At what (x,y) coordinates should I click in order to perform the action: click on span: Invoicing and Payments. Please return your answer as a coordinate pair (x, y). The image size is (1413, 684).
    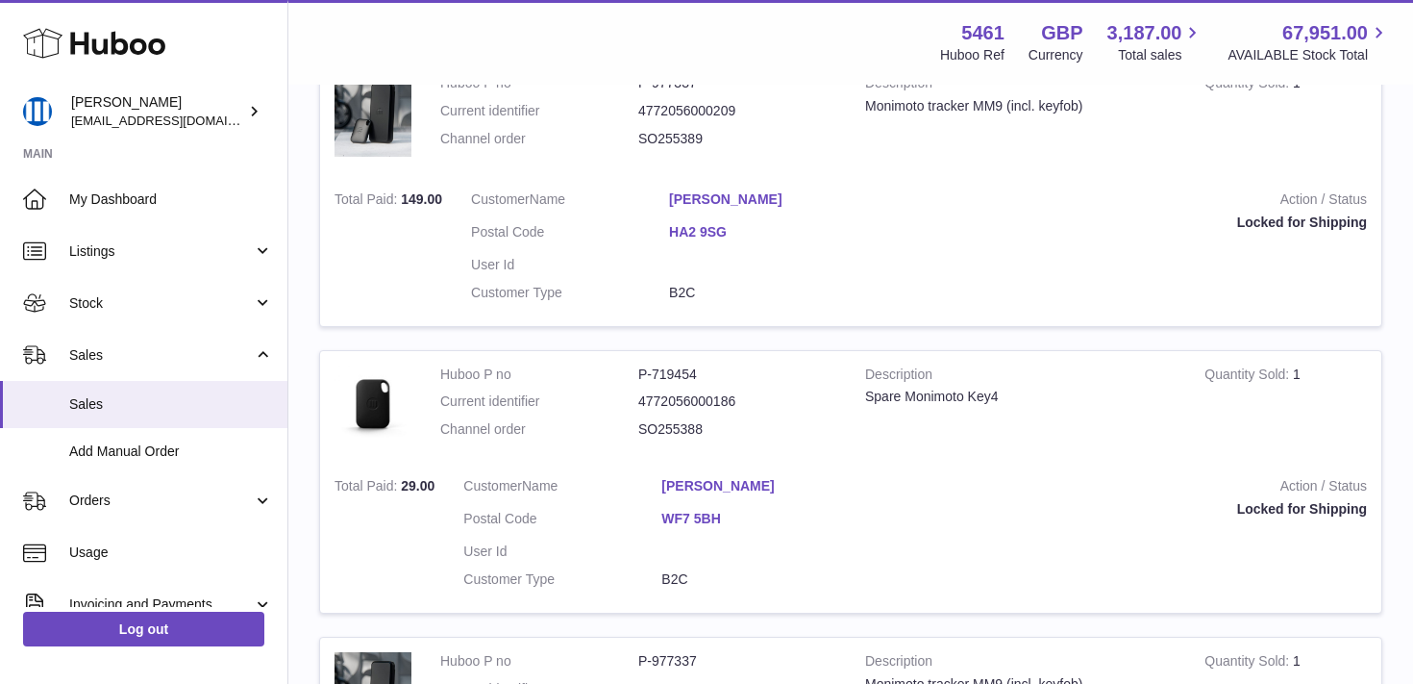
    Looking at the image, I should click on (161, 604).